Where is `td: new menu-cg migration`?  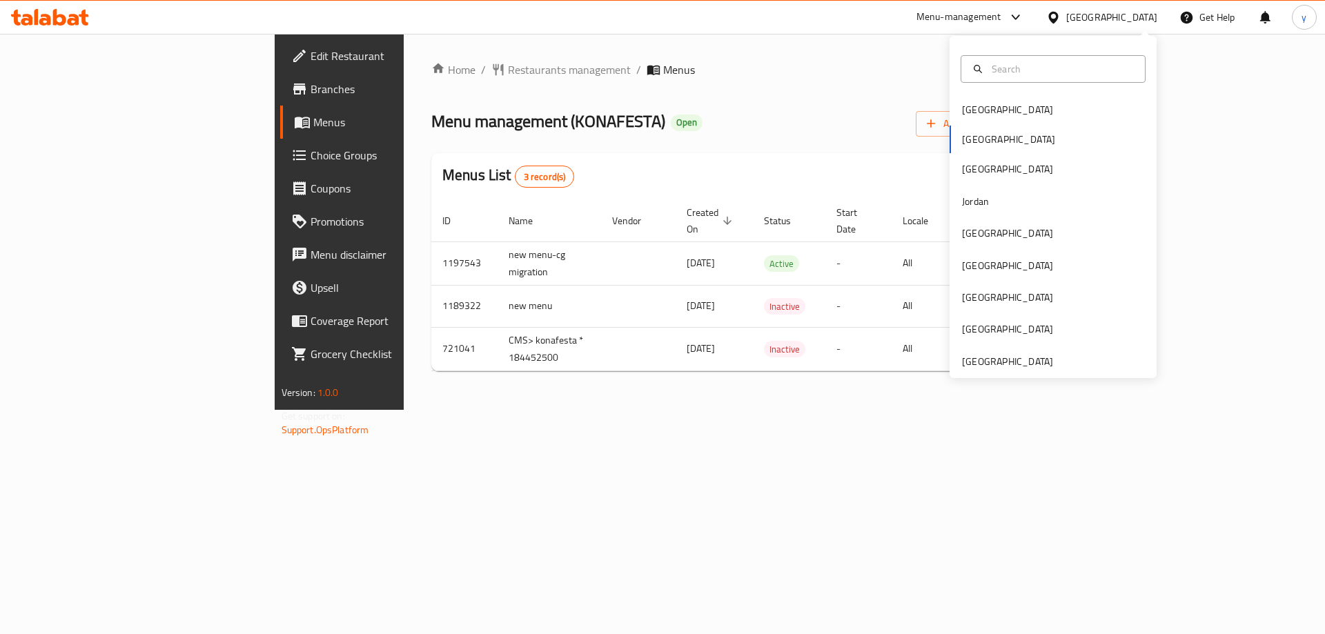
td: new menu-cg migration is located at coordinates (549, 263).